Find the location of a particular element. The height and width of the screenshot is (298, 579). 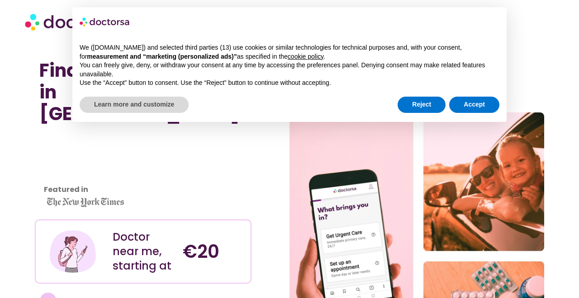

button: Learn more and customize is located at coordinates (134, 105).